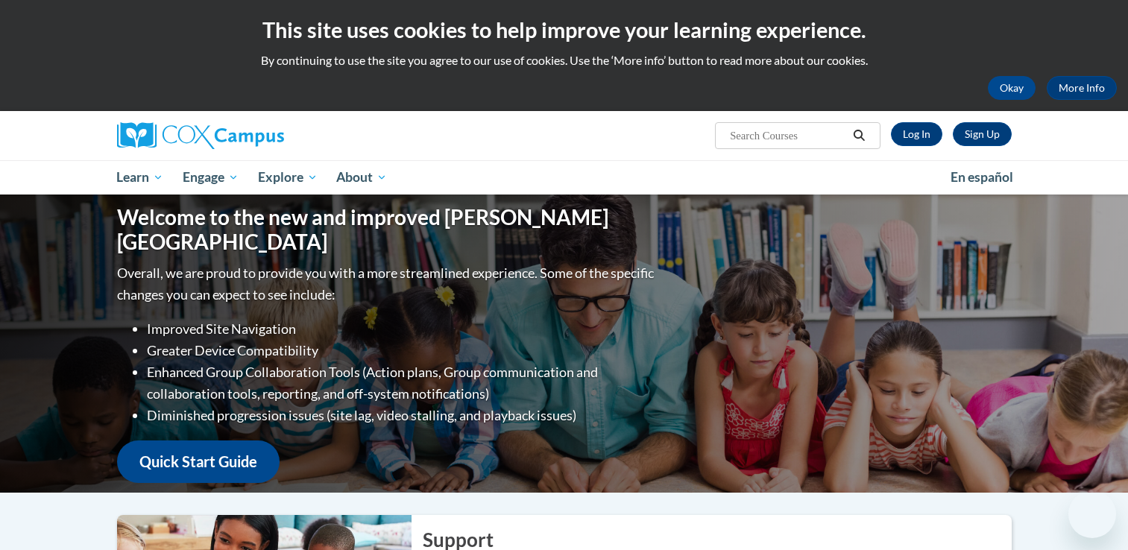 Image resolution: width=1128 pixels, height=550 pixels. Describe the element at coordinates (288, 177) in the screenshot. I see `a: Explore` at that location.